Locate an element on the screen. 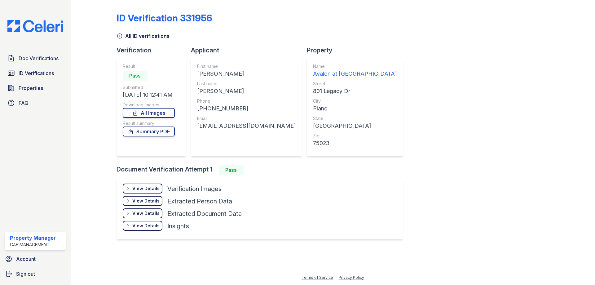  span: Sign out is located at coordinates (25, 273).